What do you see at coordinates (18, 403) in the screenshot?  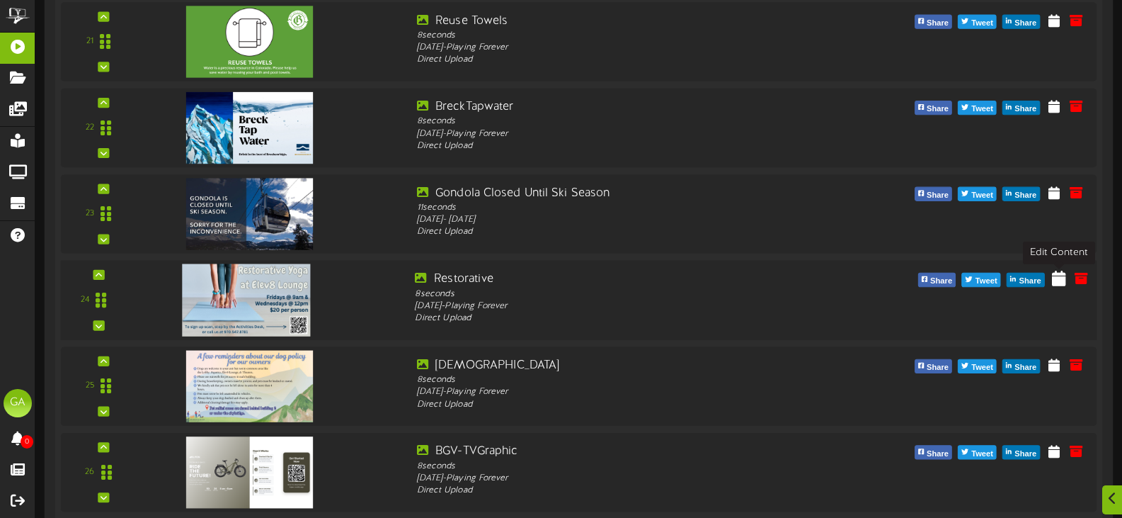 I see `div: GA` at bounding box center [18, 403].